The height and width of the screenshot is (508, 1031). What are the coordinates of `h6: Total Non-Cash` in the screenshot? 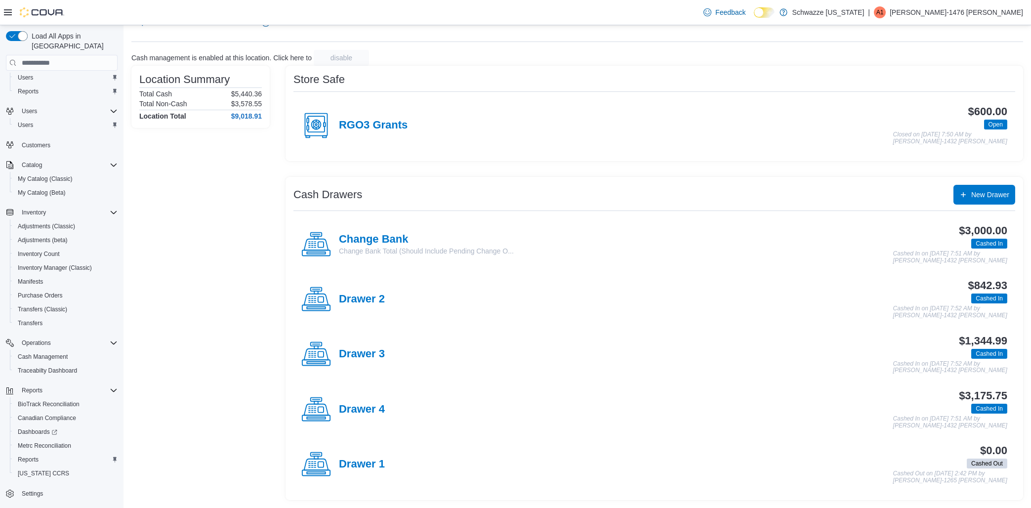 It's located at (163, 104).